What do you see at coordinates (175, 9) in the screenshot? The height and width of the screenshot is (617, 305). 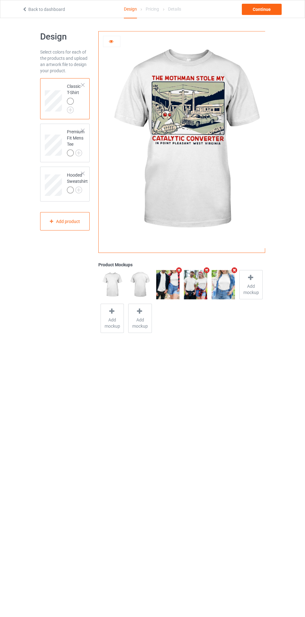 I see `div: Details` at bounding box center [175, 9].